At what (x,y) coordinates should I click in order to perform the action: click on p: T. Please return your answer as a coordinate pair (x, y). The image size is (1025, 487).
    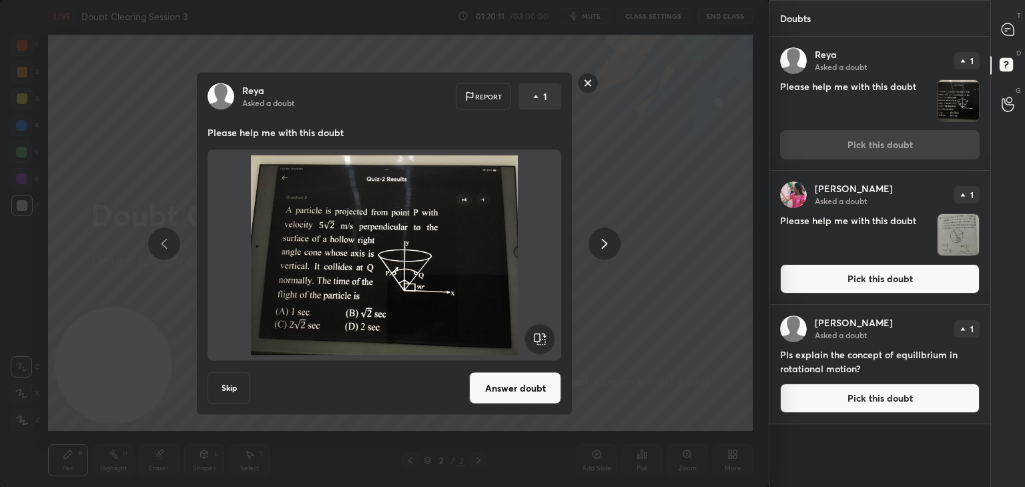
    Looking at the image, I should click on (1019, 15).